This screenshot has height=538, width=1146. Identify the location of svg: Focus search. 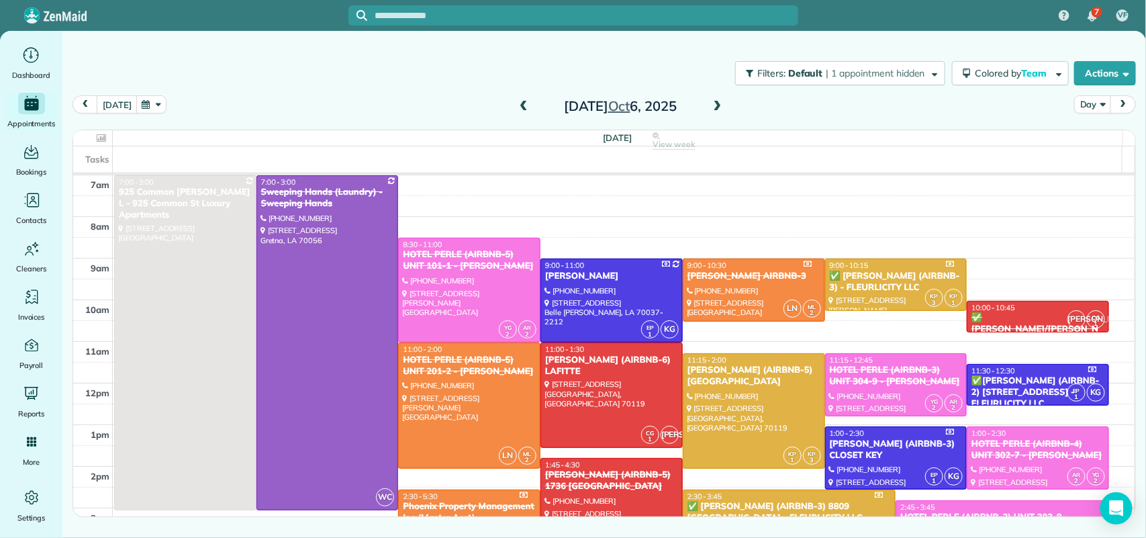
(362, 15).